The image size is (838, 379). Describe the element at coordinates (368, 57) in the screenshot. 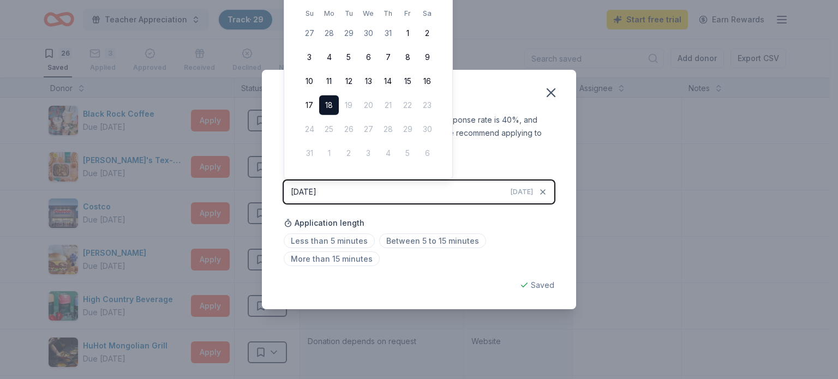

I see `button: 6` at that location.